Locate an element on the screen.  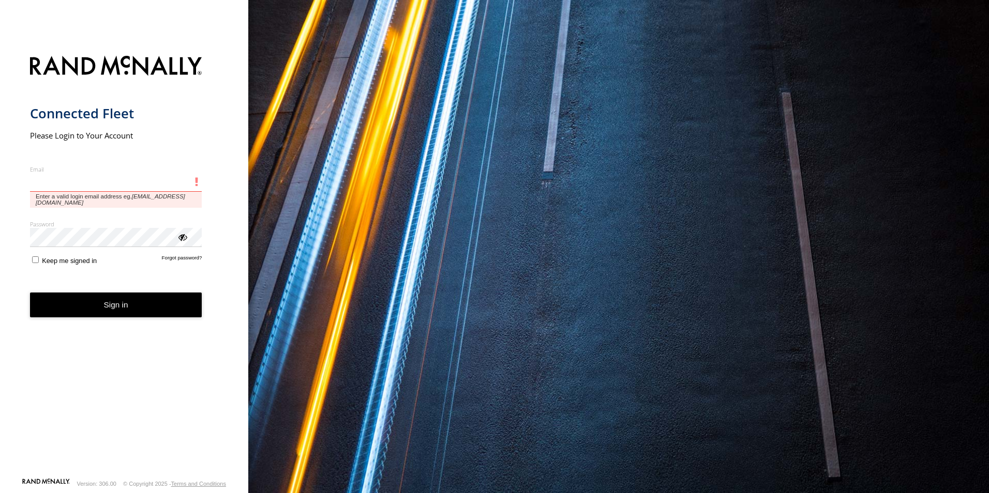
div: © Copyright 2025 - is located at coordinates (174, 484).